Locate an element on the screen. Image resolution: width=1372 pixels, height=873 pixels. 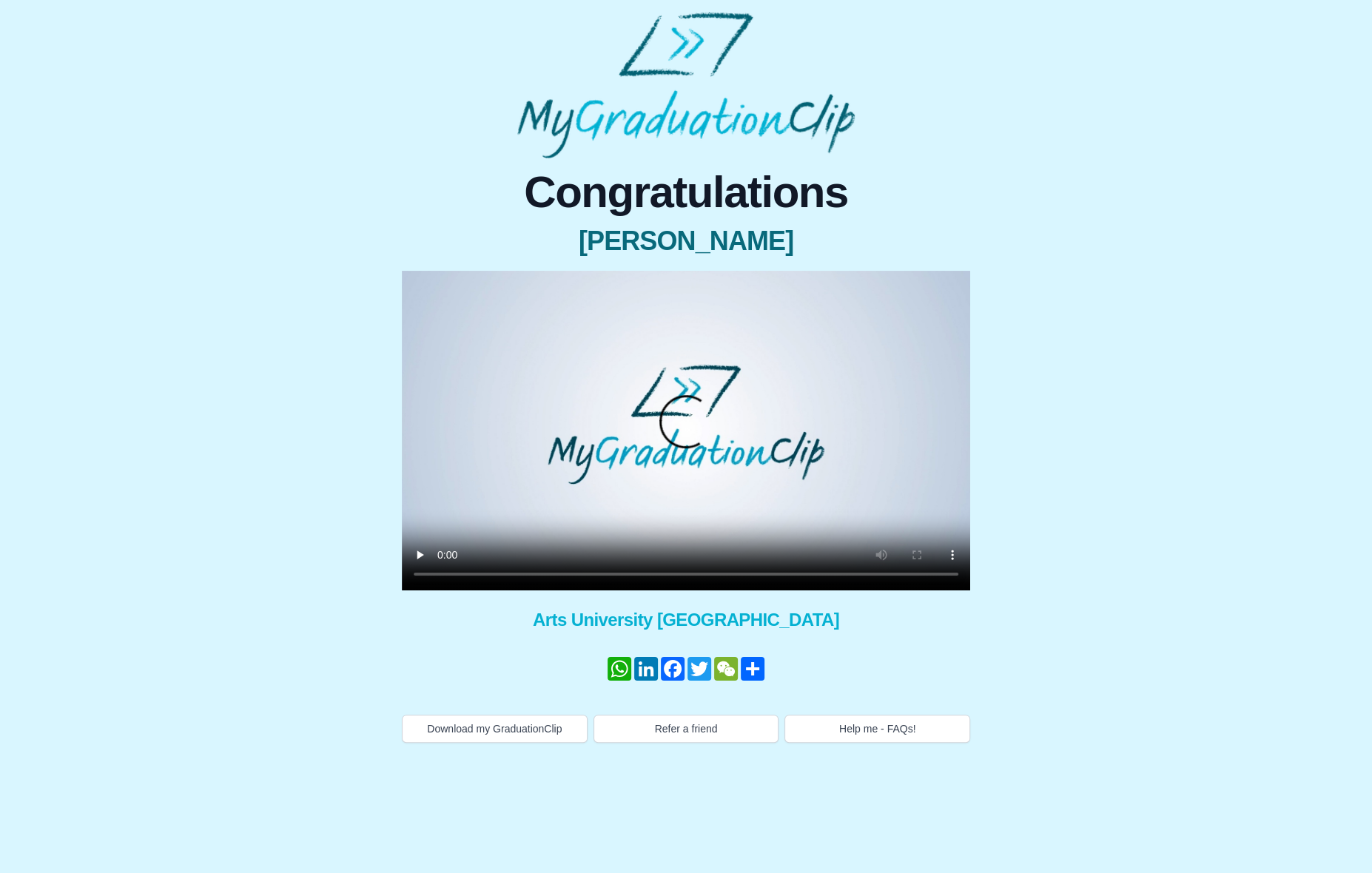
a: WhatsApp is located at coordinates (620, 669).